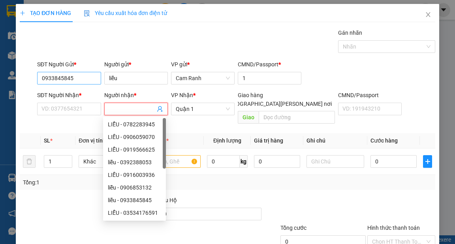 The height and width of the screenshot is (244, 455). Describe the element at coordinates (428, 15) in the screenshot. I see `button: Close` at that location.